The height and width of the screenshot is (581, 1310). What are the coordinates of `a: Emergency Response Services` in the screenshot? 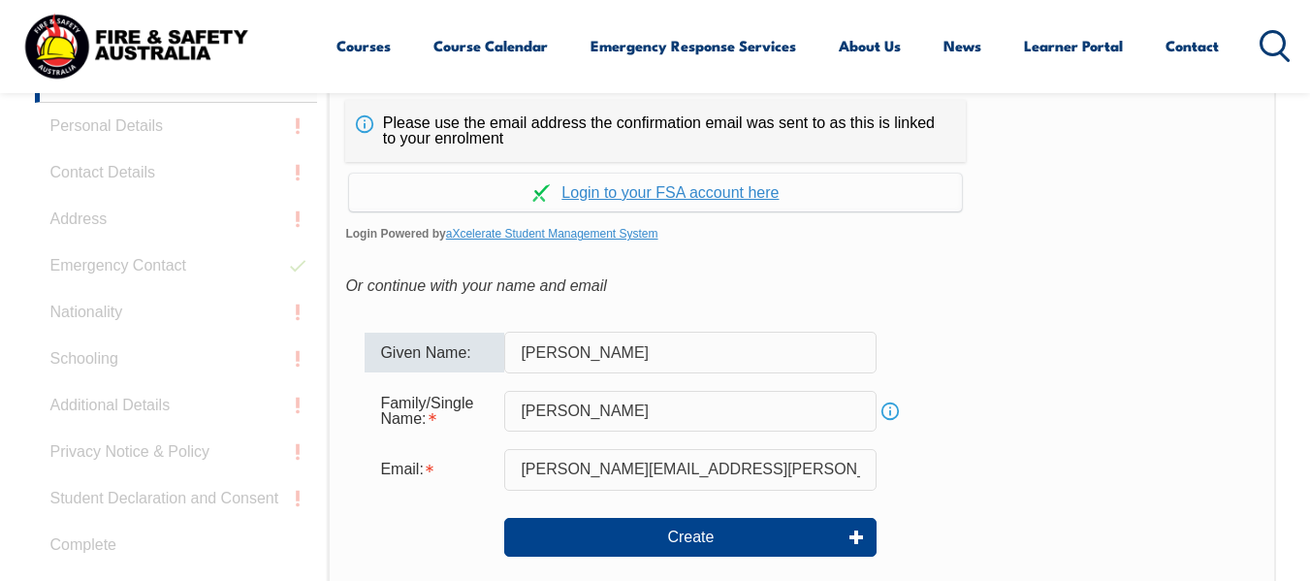 It's located at (693, 46).